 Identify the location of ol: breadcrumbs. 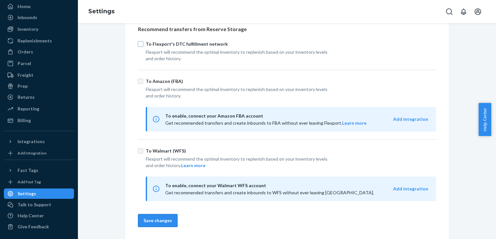
(101, 12).